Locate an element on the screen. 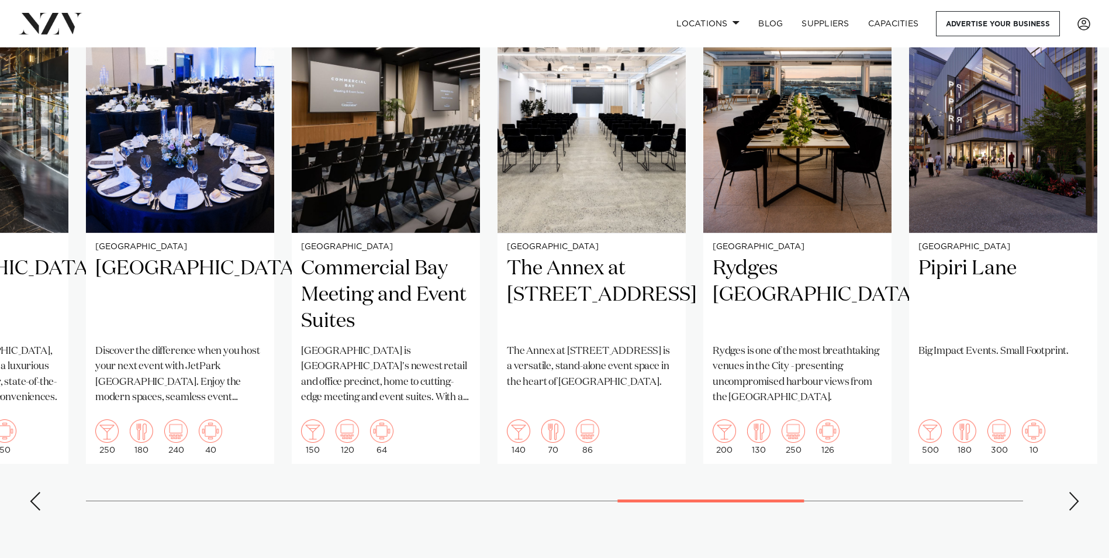 This screenshot has width=1109, height=558. div: 86 is located at coordinates (588, 437).